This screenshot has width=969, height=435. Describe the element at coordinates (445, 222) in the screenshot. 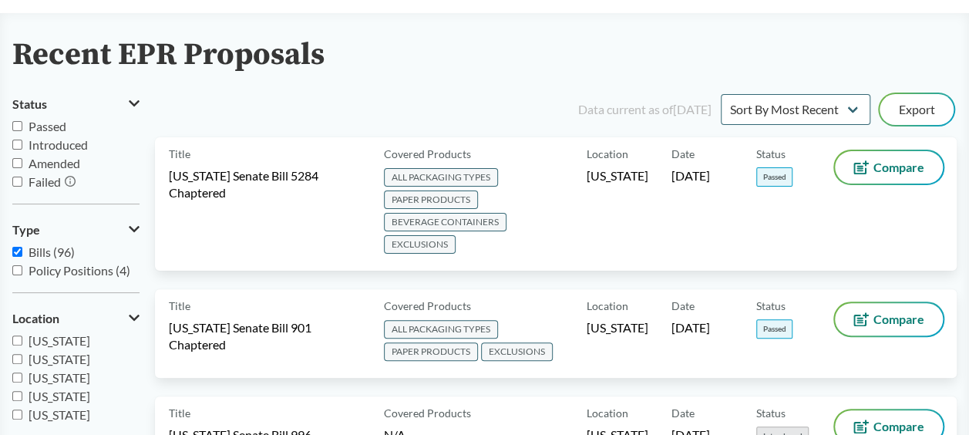

I see `span: BEVERAGE CONTAINERS` at that location.